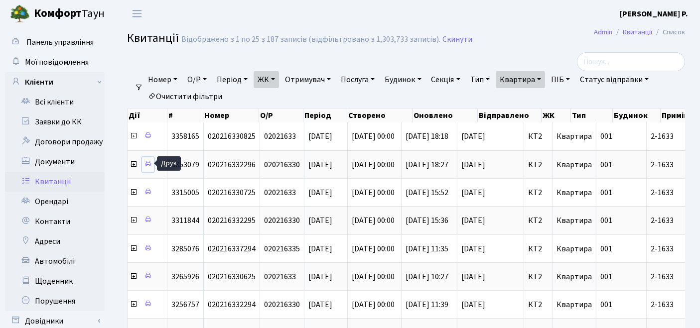 The image size is (700, 328). What do you see at coordinates (480, 80) in the screenshot?
I see `a: Тип` at bounding box center [480, 80].